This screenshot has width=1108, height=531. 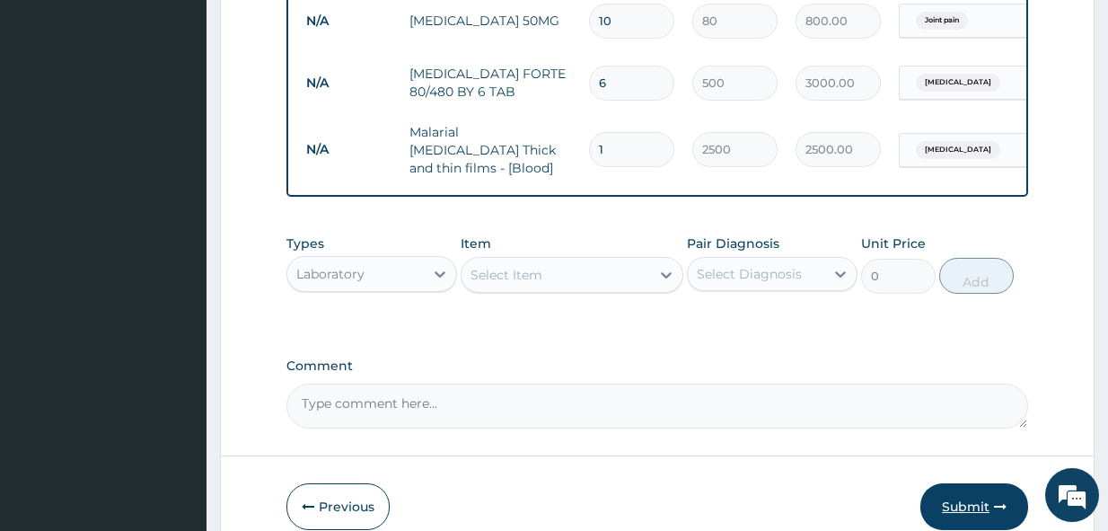 What do you see at coordinates (733, 243) in the screenshot?
I see `label: Pair Diagnosis` at bounding box center [733, 243].